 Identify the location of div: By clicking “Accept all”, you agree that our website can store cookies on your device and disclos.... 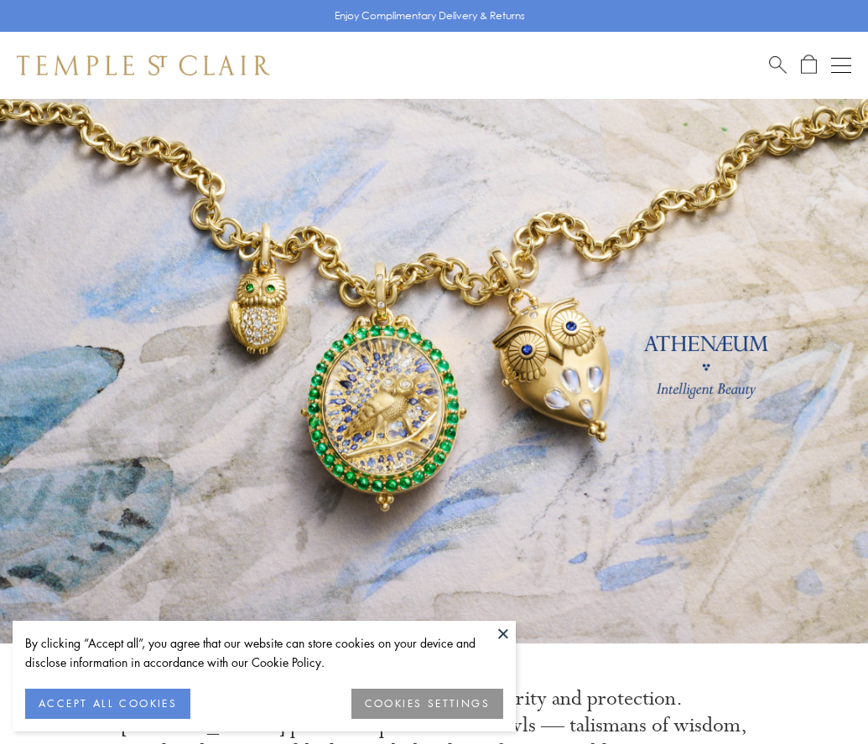
(264, 653).